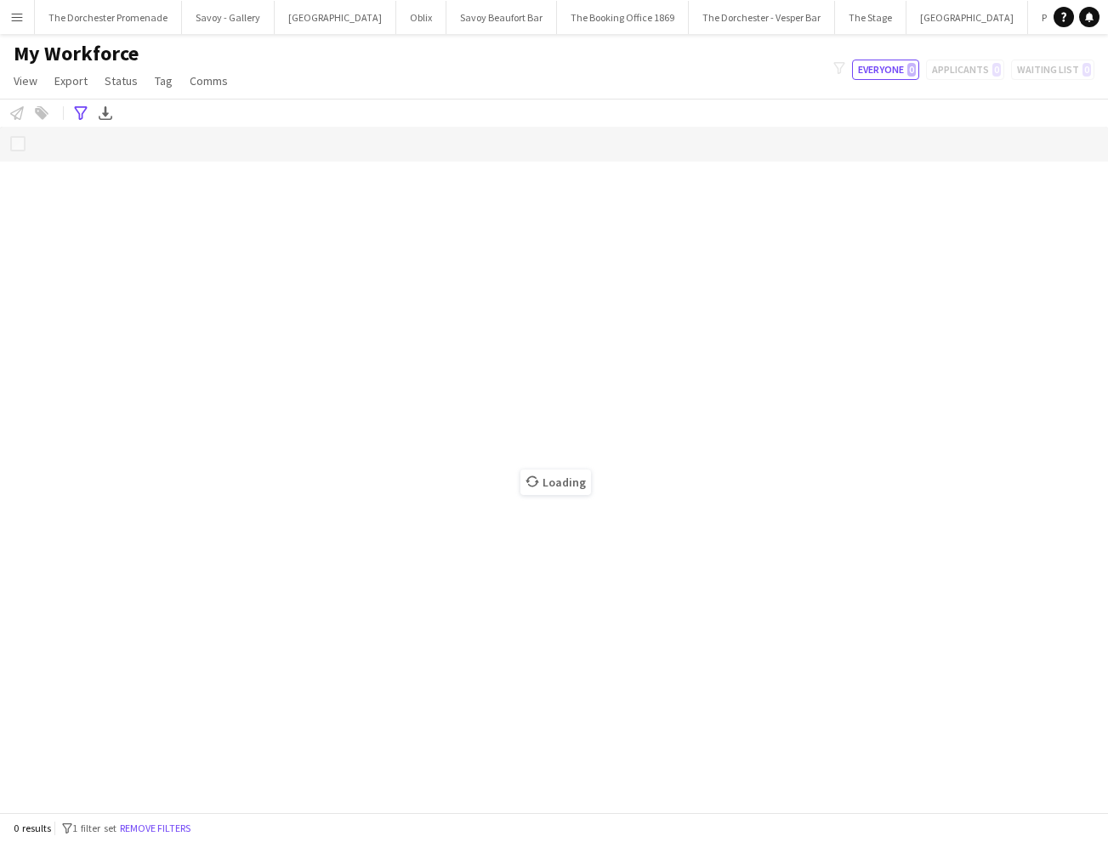 The height and width of the screenshot is (842, 1108). What do you see at coordinates (121, 81) in the screenshot?
I see `a: Status` at bounding box center [121, 81].